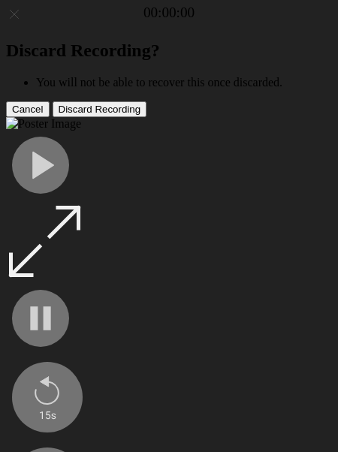 The width and height of the screenshot is (338, 452). What do you see at coordinates (169, 13) in the screenshot?
I see `a: 00:00:00` at bounding box center [169, 13].